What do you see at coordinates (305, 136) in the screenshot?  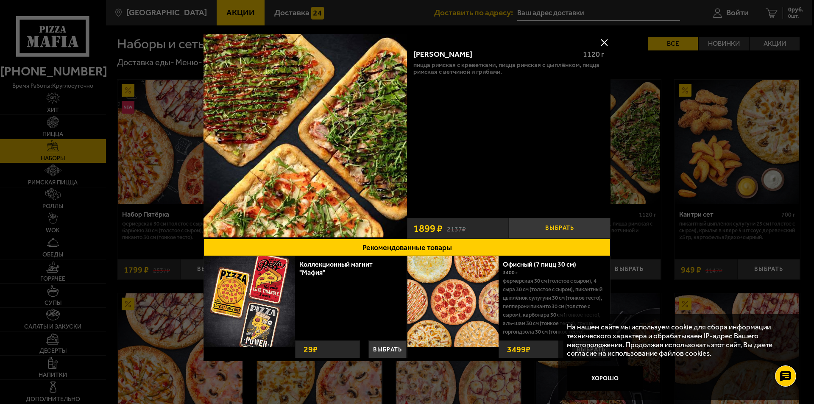 I see `a: Мама Миа` at bounding box center [305, 136].